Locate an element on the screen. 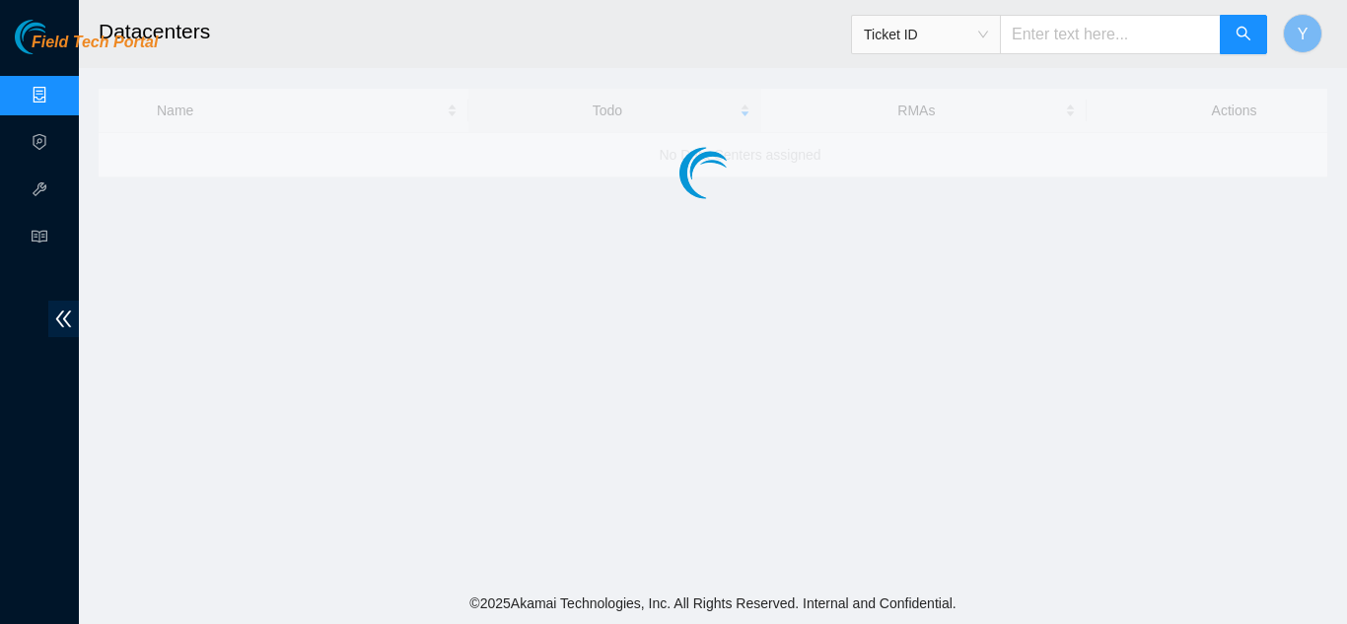 This screenshot has width=1347, height=624. input: Enter text here... is located at coordinates (1111, 35).